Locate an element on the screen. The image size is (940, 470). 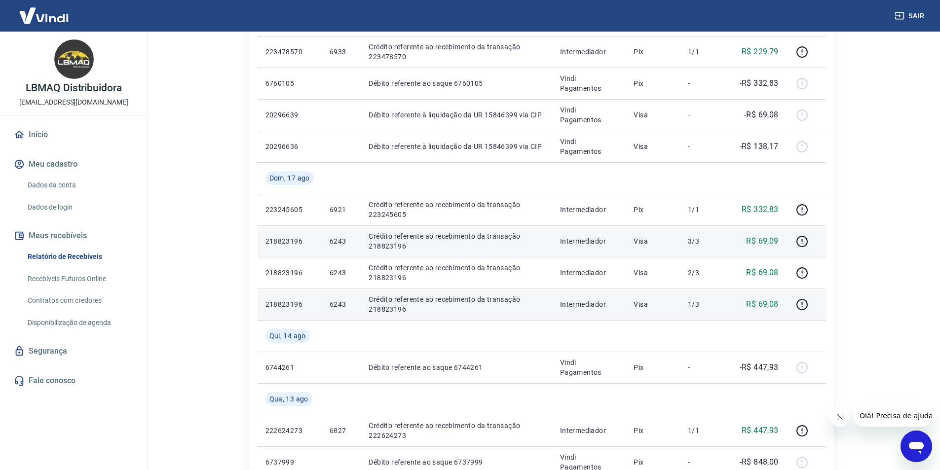
span: Qui, 14 ago is located at coordinates (288, 336).